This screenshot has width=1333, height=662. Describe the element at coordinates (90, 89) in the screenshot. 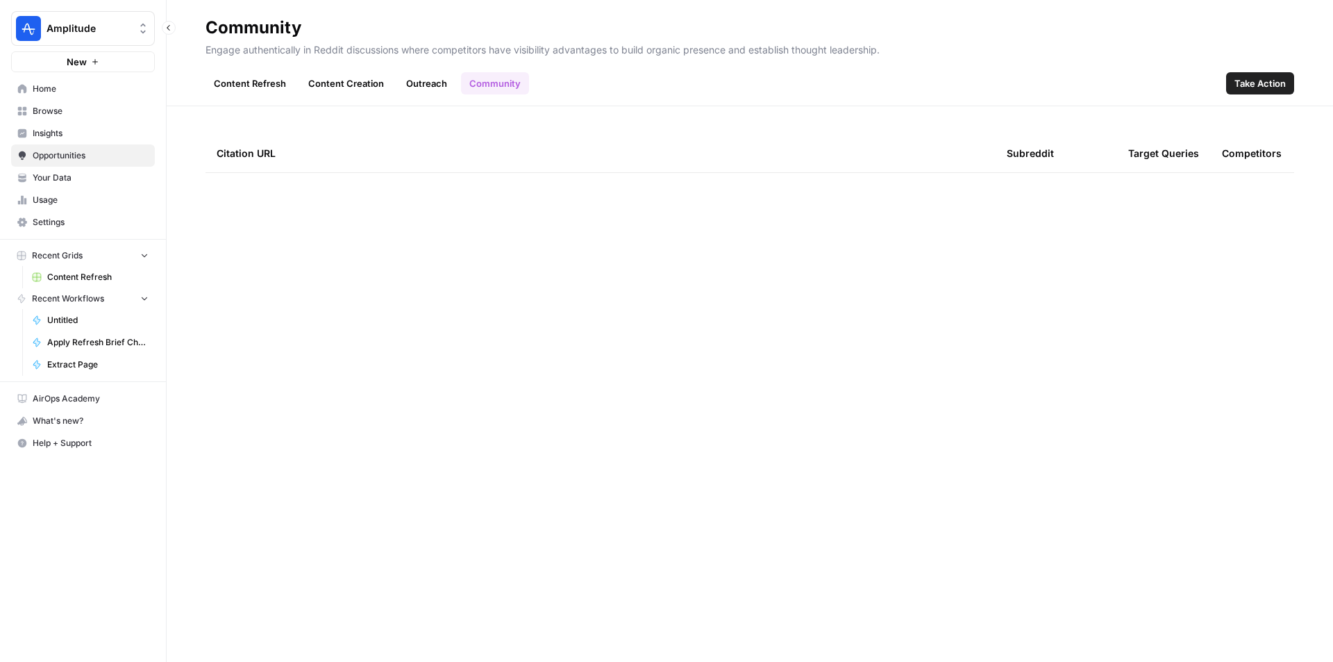

I see `span: Home` at that location.